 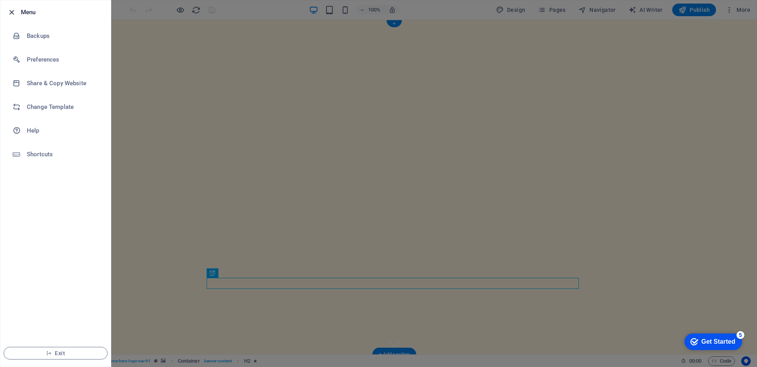 I want to click on h6: Backups, so click(x=63, y=36).